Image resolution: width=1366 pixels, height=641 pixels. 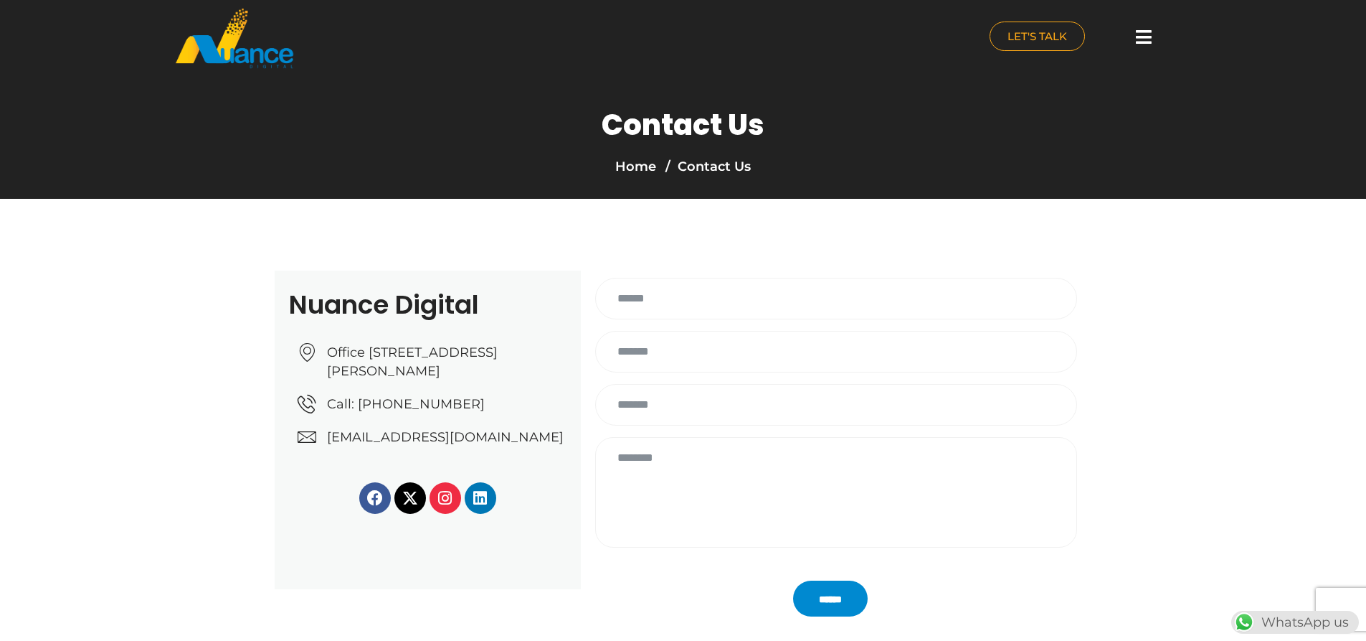 I want to click on span: LET'S TALK, so click(x=1037, y=36).